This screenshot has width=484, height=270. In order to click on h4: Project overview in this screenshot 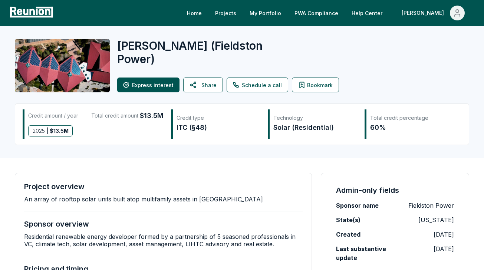, I will do `click(54, 187)`.